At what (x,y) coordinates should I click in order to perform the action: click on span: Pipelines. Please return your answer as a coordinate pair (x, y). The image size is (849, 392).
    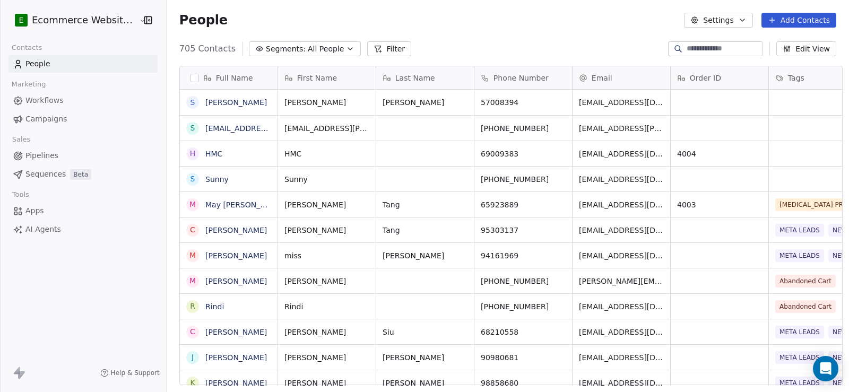
    Looking at the image, I should click on (42, 155).